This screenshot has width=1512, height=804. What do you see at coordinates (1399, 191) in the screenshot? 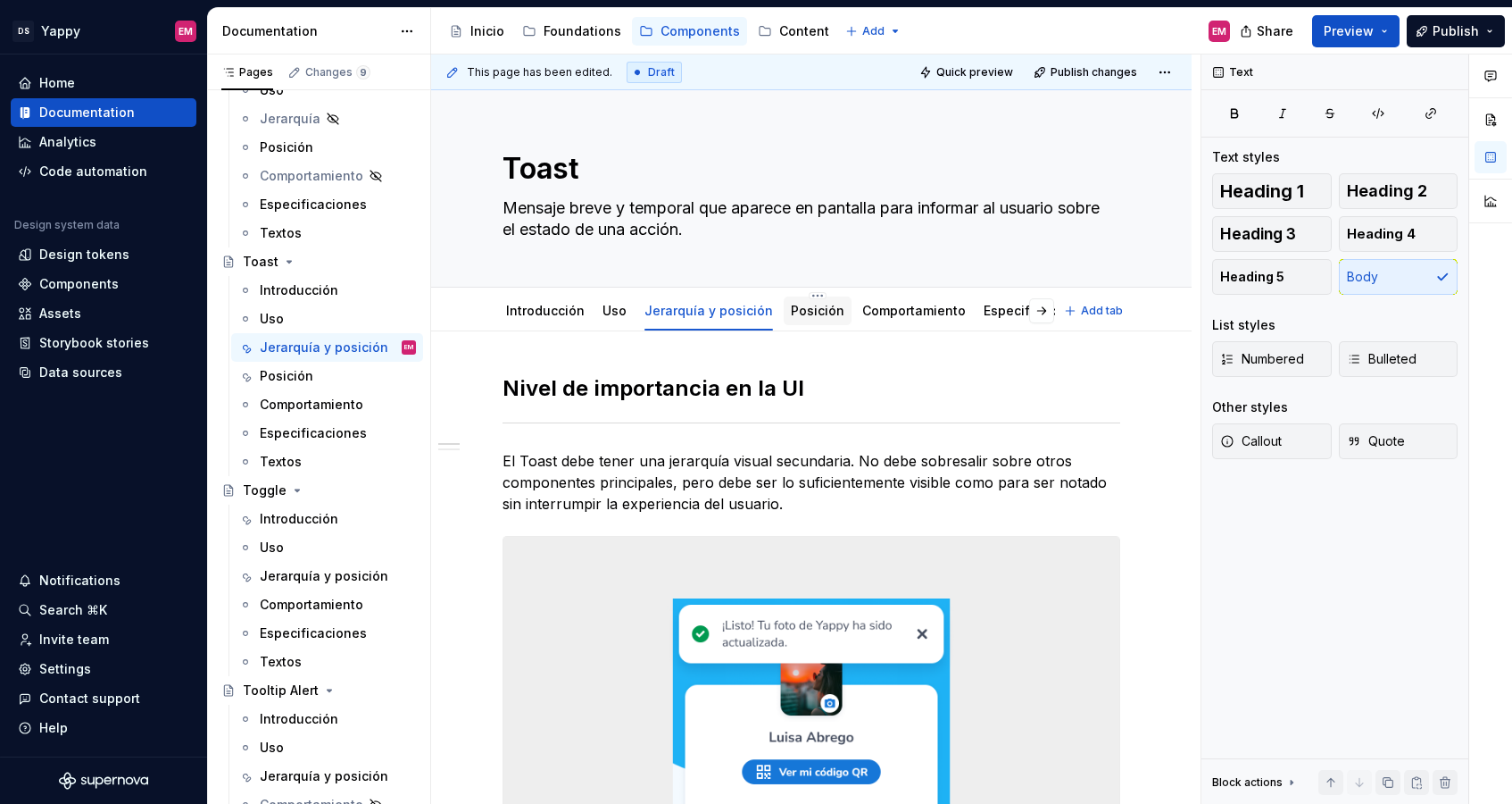
I see `button: Heading 2` at bounding box center [1399, 191].